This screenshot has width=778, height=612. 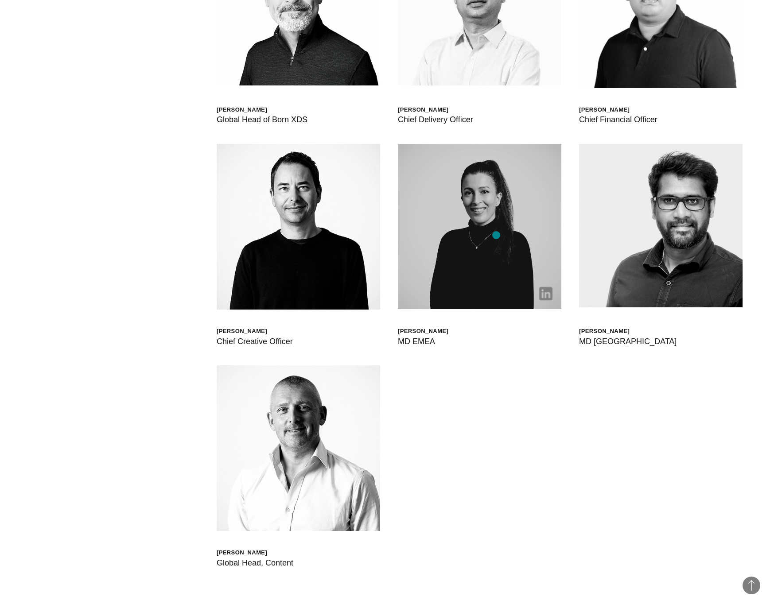 What do you see at coordinates (436, 120) in the screenshot?
I see `div: Chief Delivery Officer` at bounding box center [436, 120].